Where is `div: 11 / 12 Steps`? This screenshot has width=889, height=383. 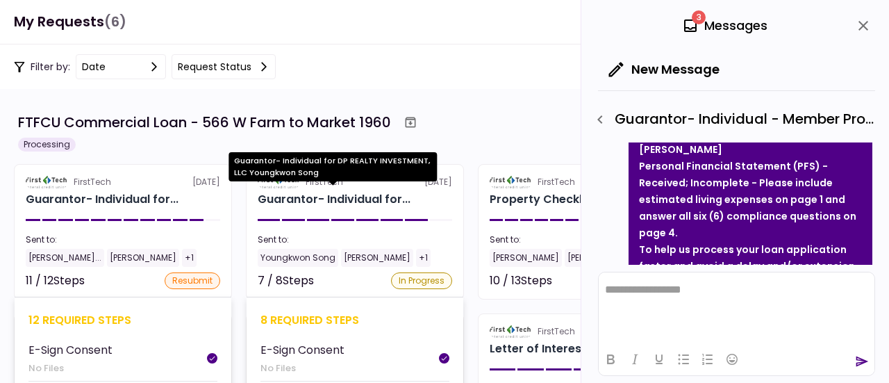
div: 11 / 12 Steps is located at coordinates (55, 281).